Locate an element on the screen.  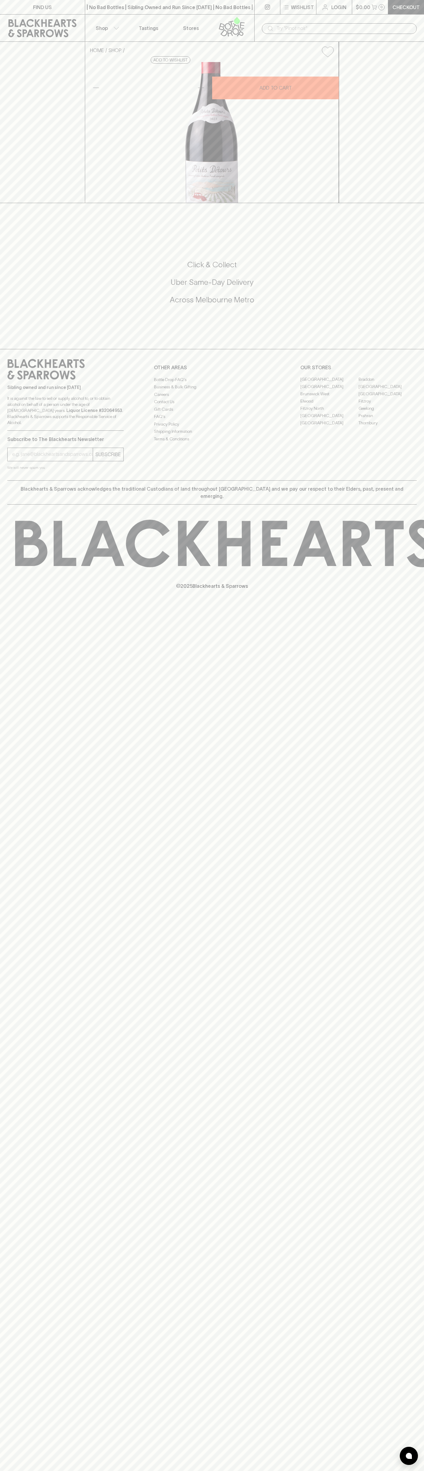
p: ADD TO CART is located at coordinates (275, 88).